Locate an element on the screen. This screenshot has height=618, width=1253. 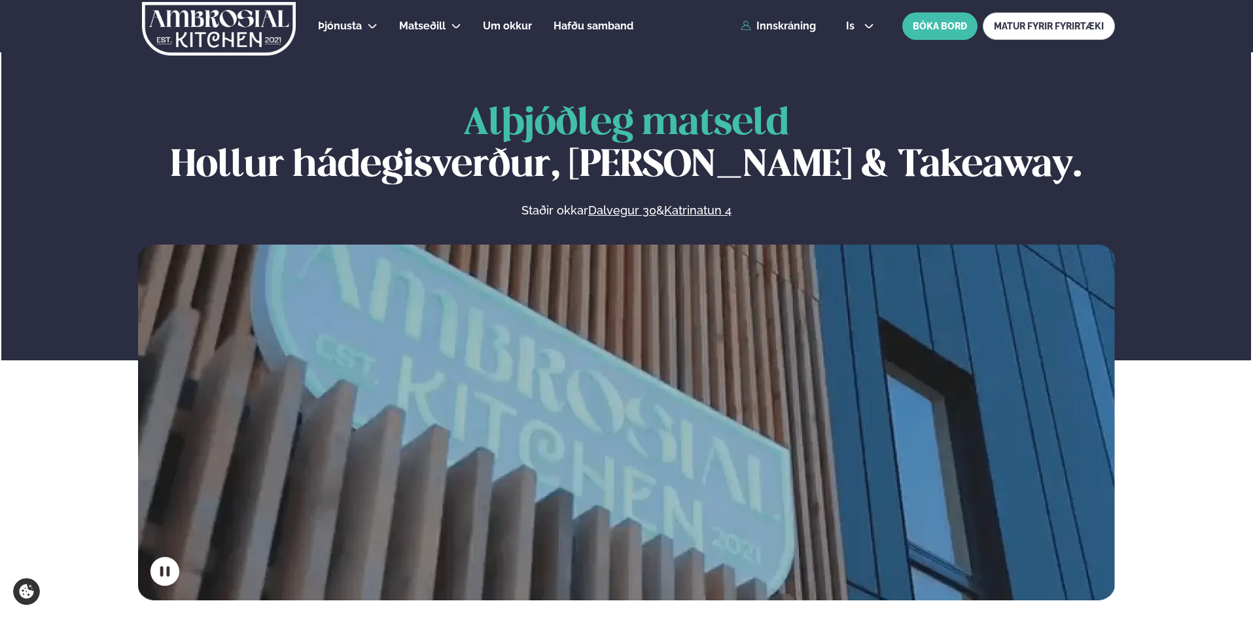
a: MATUR FYRIR FYRIRTÆKI is located at coordinates (1049, 26).